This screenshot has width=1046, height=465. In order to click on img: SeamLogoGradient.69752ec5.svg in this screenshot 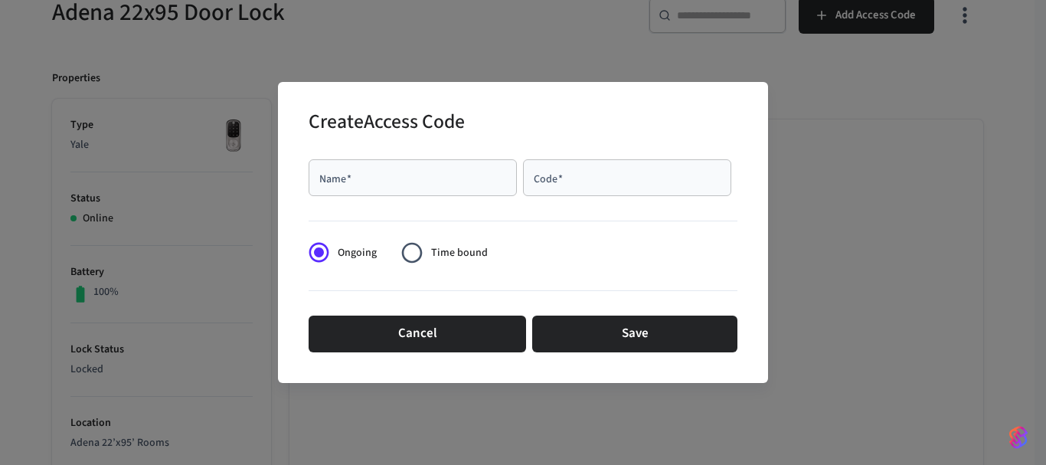, I will do `click(1018, 437)`.